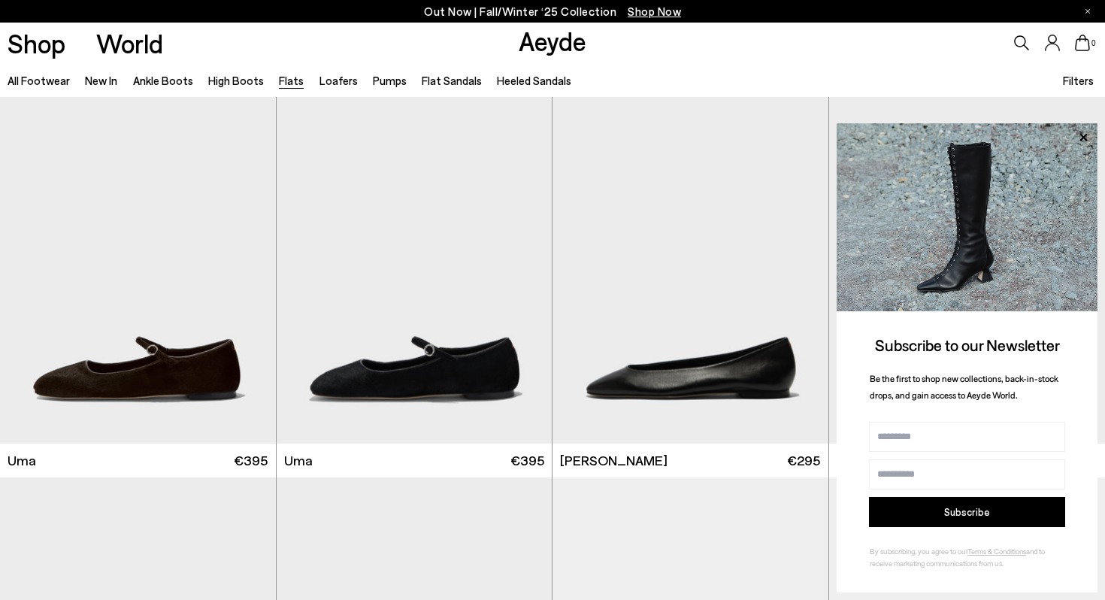 The image size is (1105, 600). What do you see at coordinates (553, 41) in the screenshot?
I see `a: Aeyde` at bounding box center [553, 41].